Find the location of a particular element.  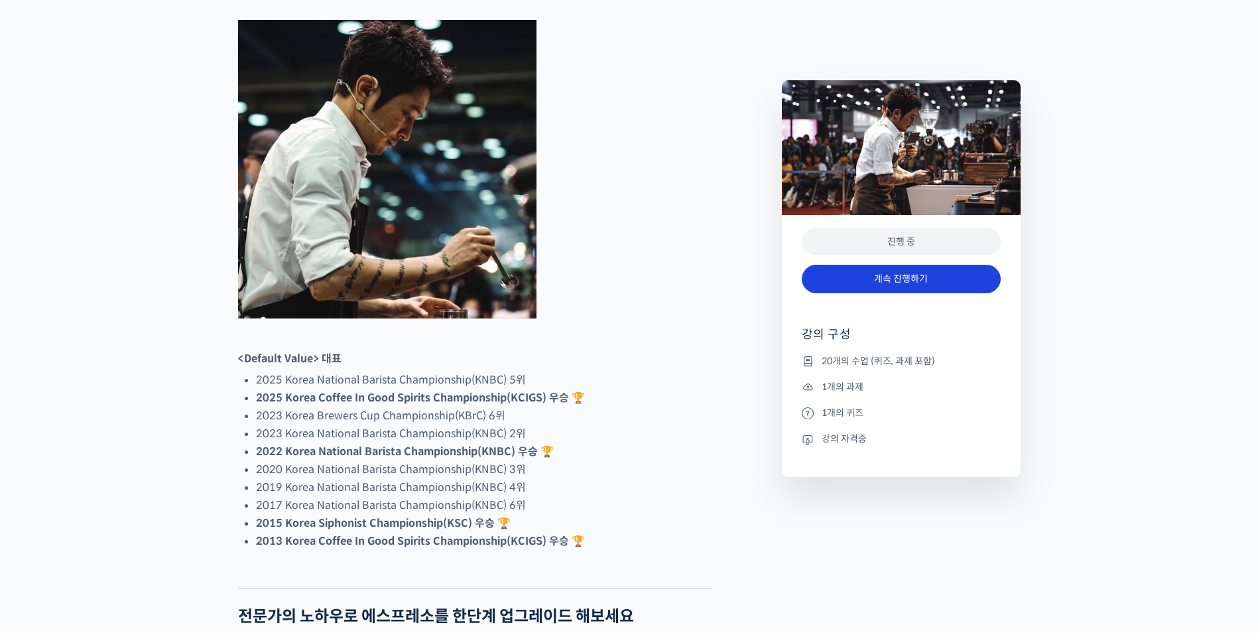

div: 진행 중 is located at coordinates (901, 241).